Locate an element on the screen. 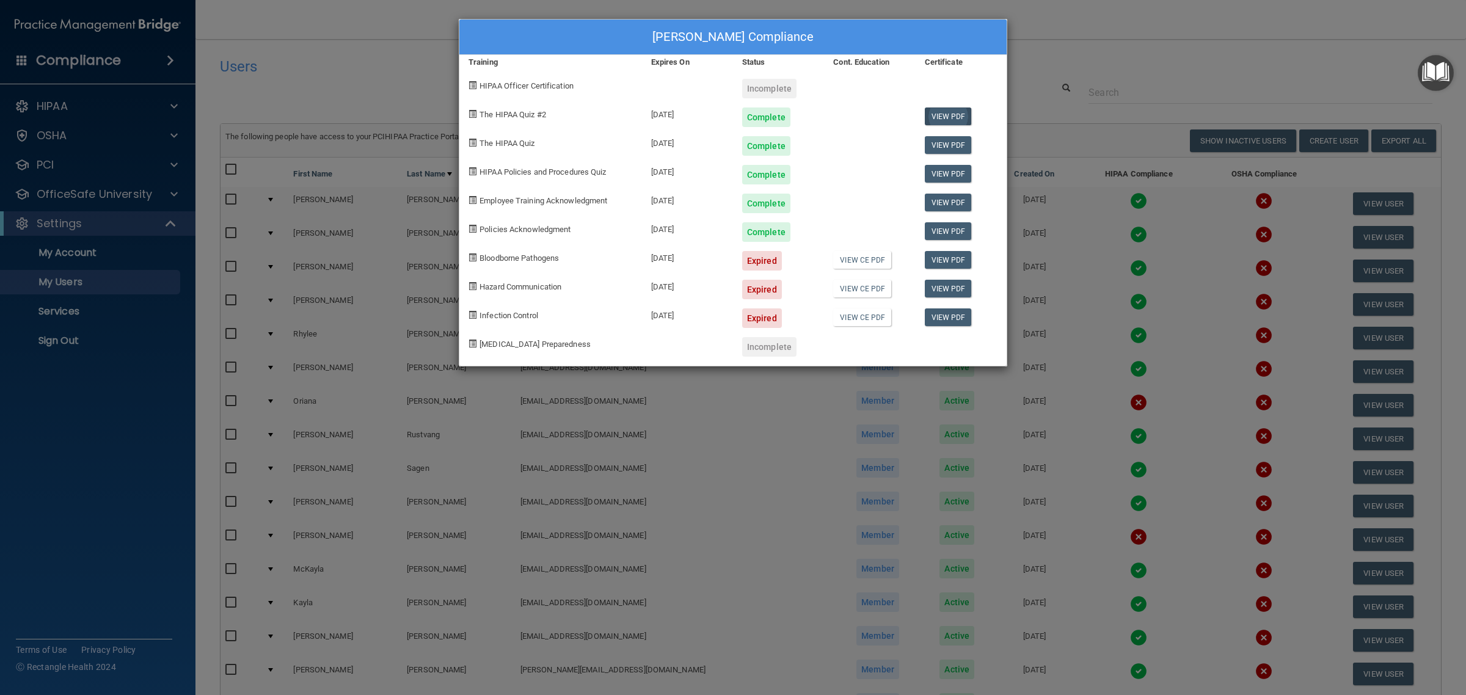 The image size is (1466, 695). div: Expires On is located at coordinates (687, 62).